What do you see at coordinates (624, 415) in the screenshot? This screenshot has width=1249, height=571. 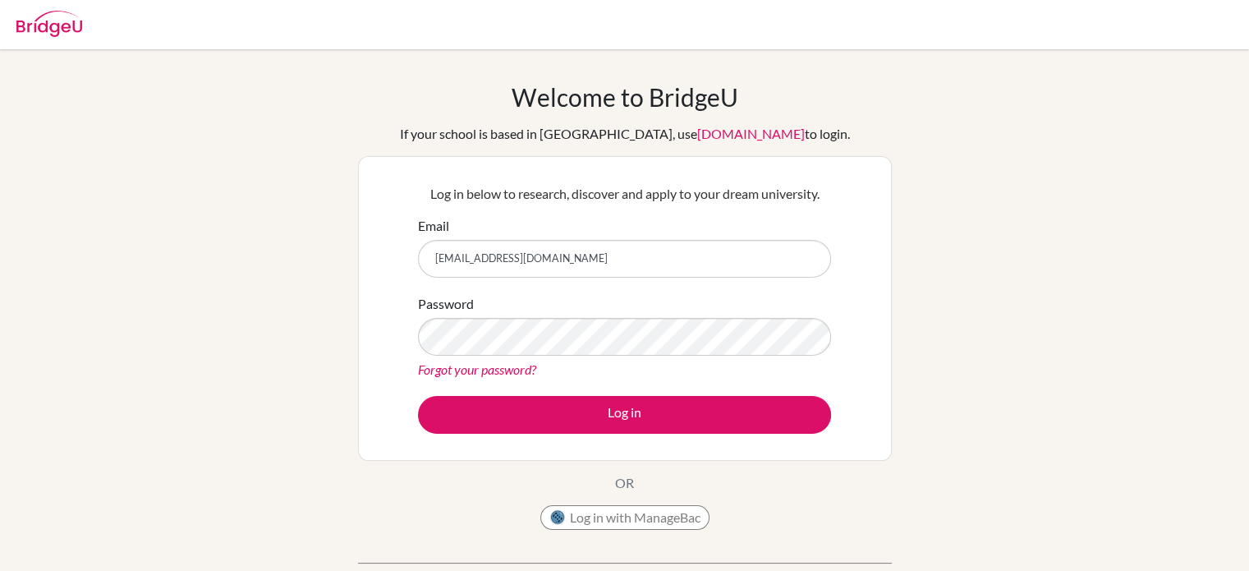 I see `button: Log in` at bounding box center [624, 415].